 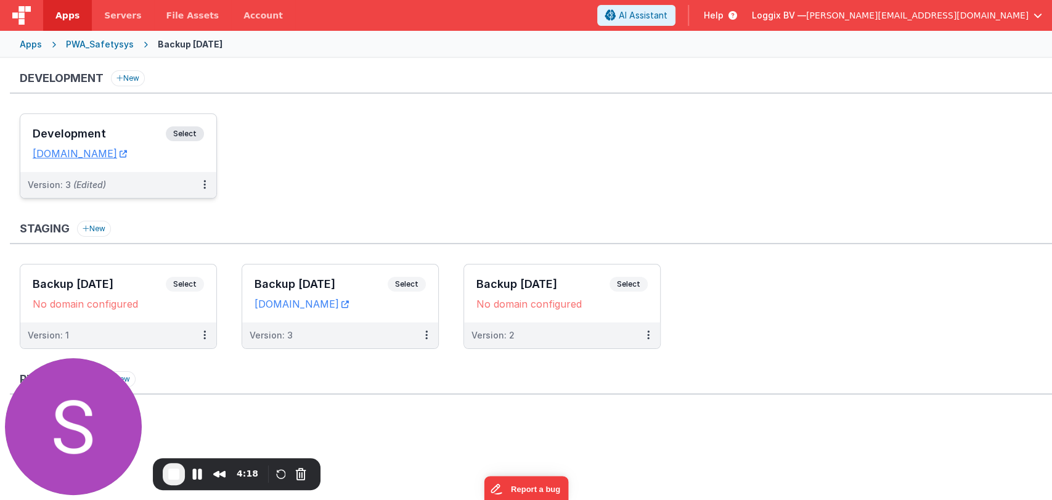 What do you see at coordinates (493, 335) in the screenshot?
I see `div: Version: 2` at bounding box center [493, 335].